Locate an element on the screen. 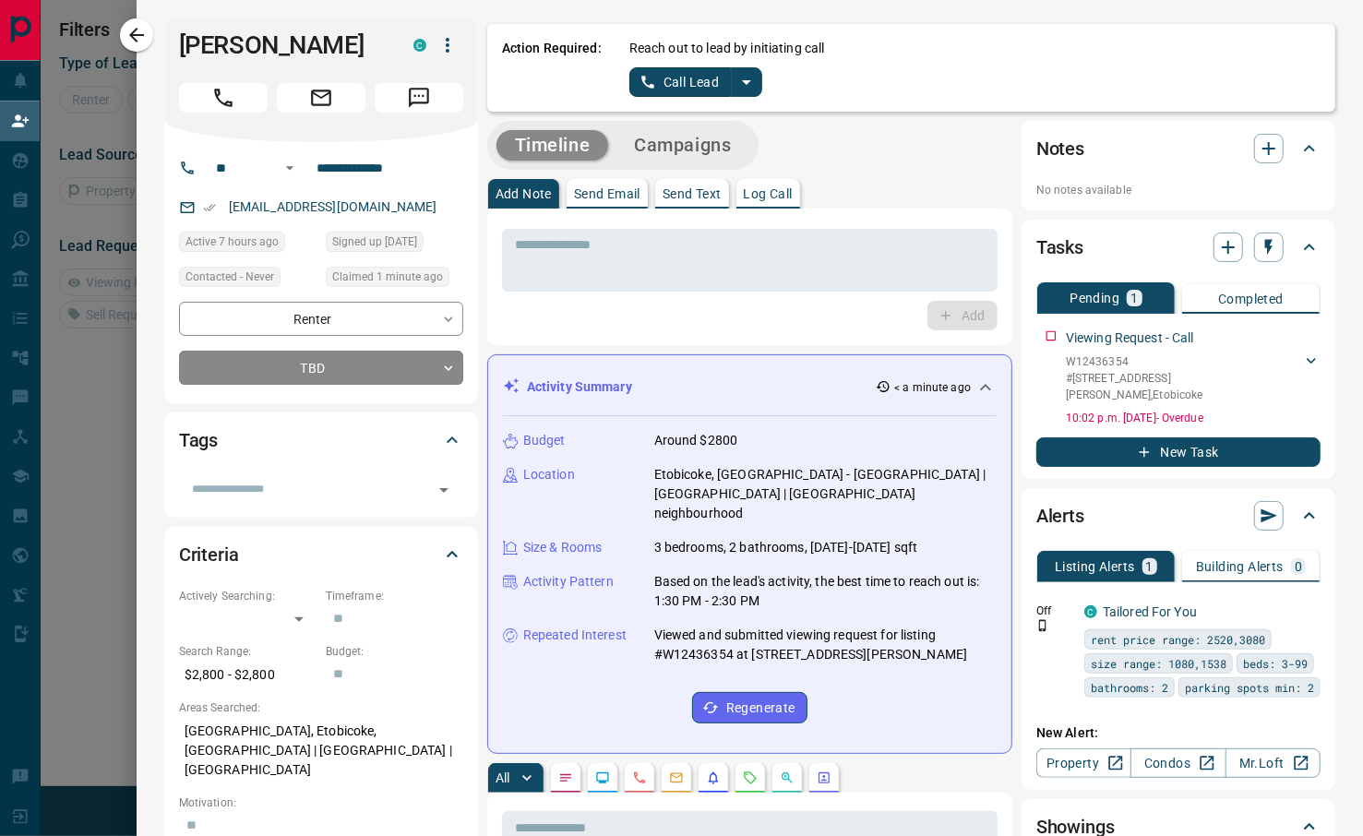  span: rent price range: 2520,3080 is located at coordinates (1177, 639).